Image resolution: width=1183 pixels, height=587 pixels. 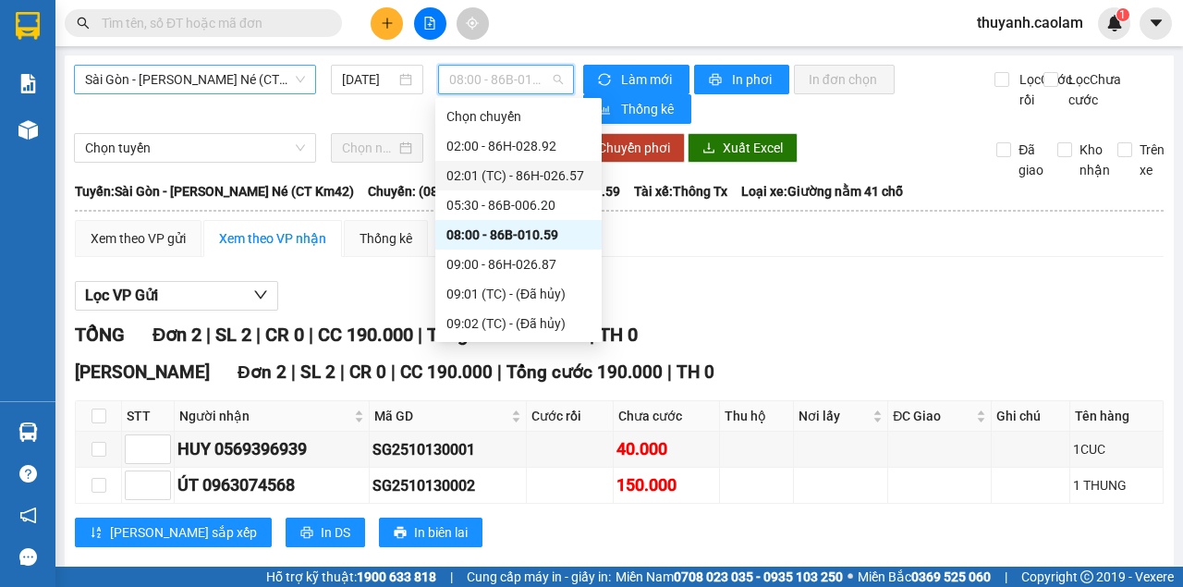 I want to click on td: SG2510130002, so click(x=448, y=485).